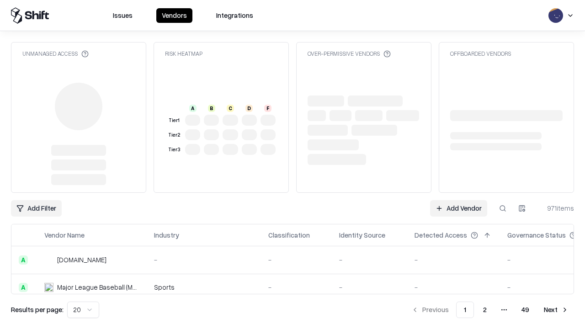 The height and width of the screenshot is (329, 585). I want to click on div: Tier 3, so click(174, 149).